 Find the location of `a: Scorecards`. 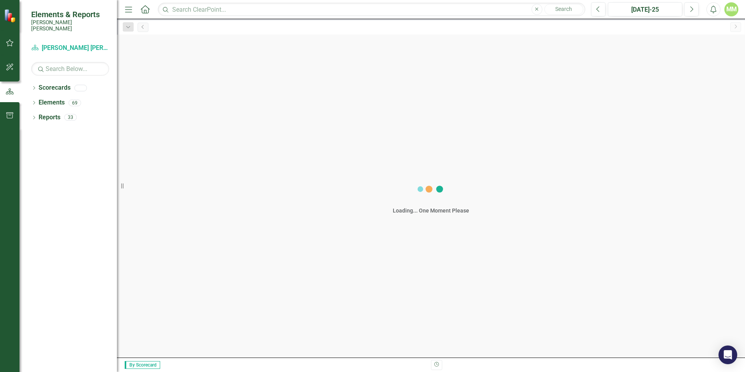

a: Scorecards is located at coordinates (55, 88).